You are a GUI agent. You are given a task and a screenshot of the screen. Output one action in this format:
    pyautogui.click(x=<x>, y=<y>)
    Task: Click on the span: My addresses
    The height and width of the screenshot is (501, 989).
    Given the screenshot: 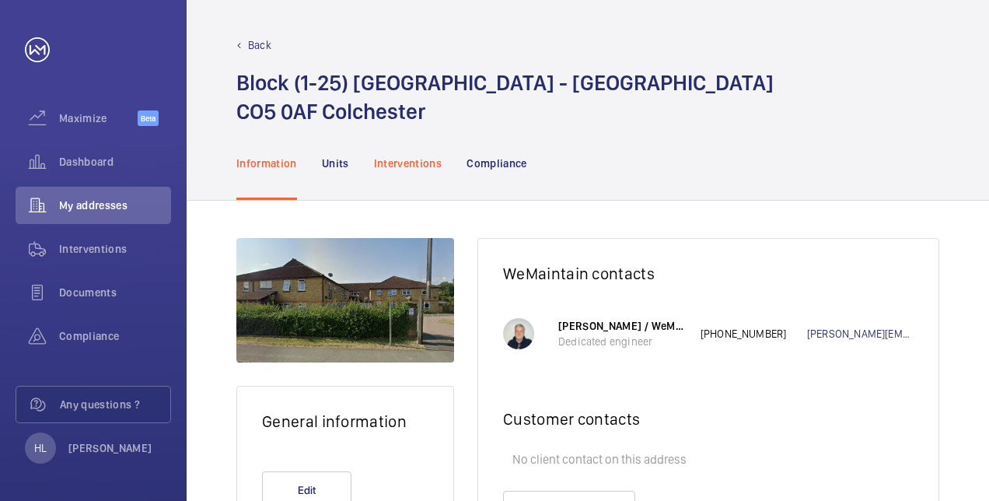 What is the action you would take?
    pyautogui.click(x=115, y=205)
    